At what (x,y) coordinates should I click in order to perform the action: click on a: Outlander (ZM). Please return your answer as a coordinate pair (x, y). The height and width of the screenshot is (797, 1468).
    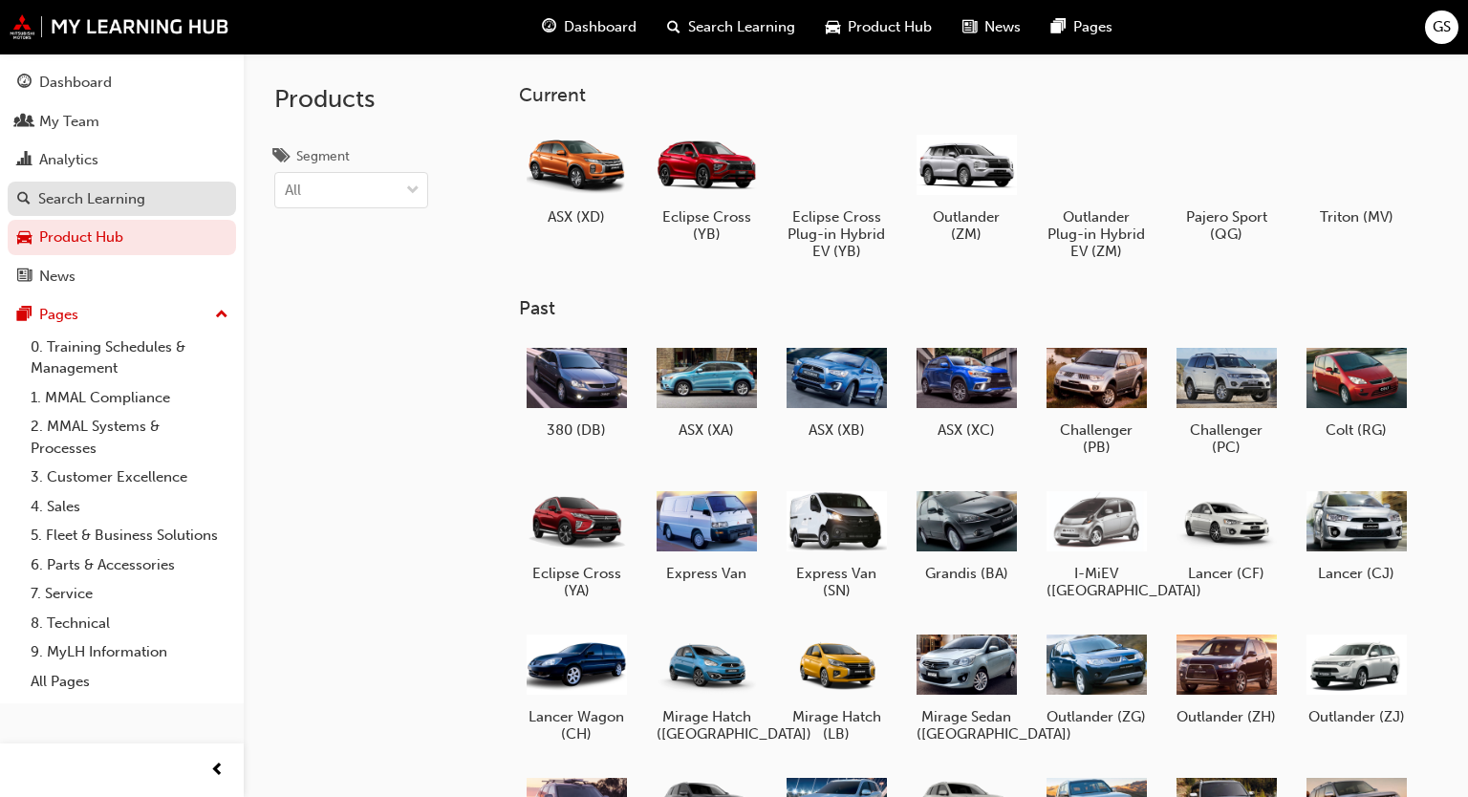
    Looking at the image, I should click on (966, 185).